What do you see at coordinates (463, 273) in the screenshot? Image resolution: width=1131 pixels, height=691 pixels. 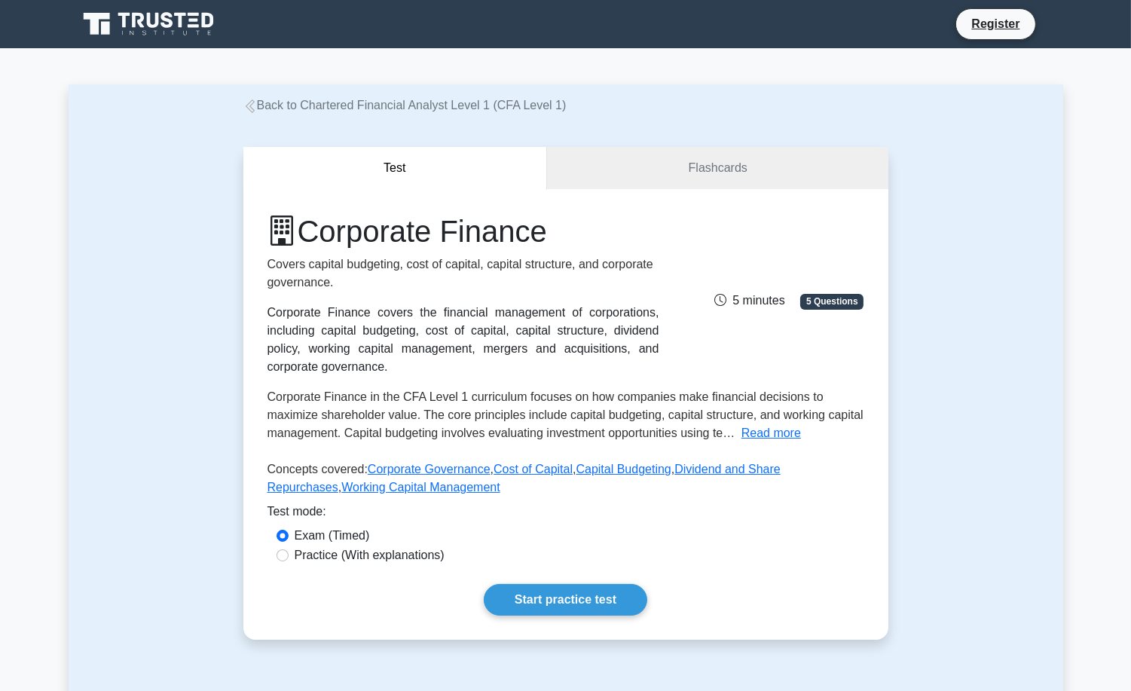 I see `p: Covers capital budgeting, cost of capital, capital structure, and corporate governance.` at bounding box center [463, 273].